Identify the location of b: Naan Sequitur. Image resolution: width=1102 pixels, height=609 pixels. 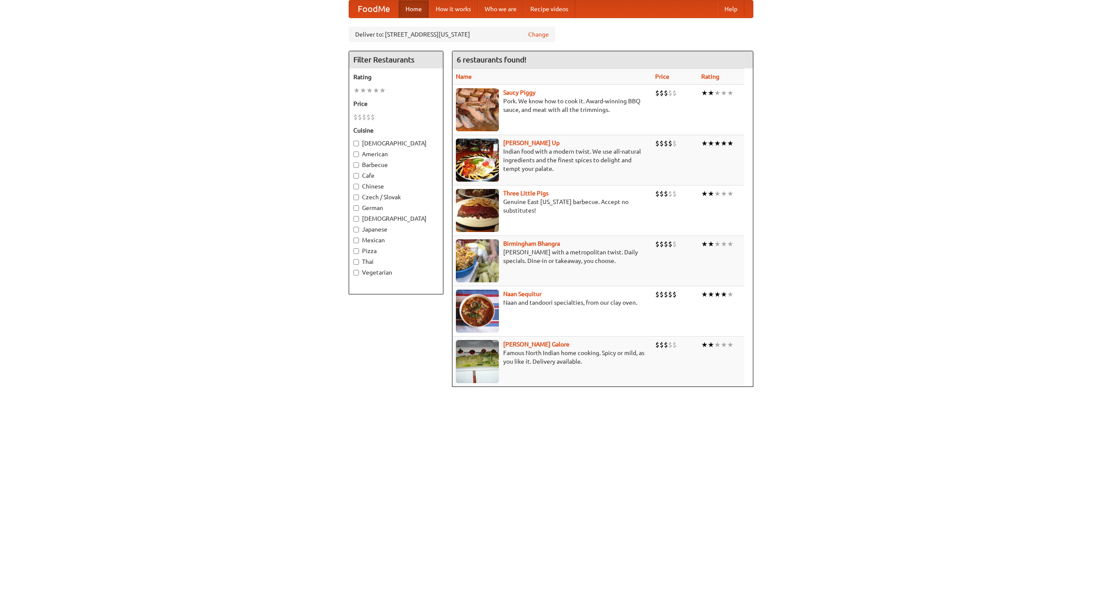
(522, 294).